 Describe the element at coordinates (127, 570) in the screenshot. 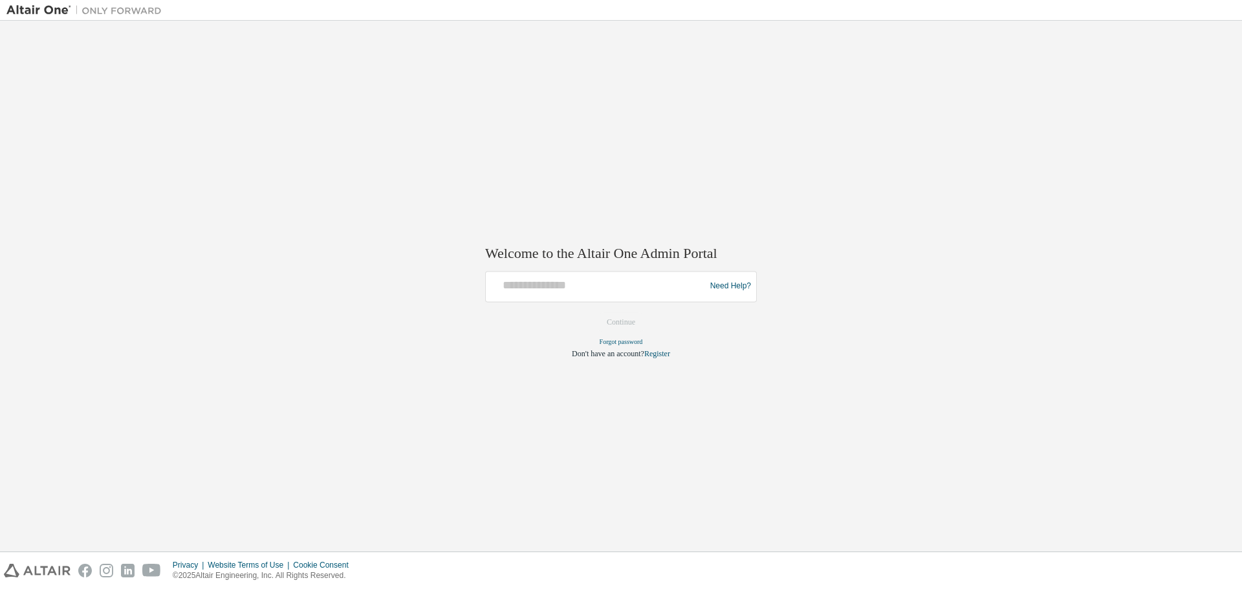

I see `img: linkedin.svg` at that location.